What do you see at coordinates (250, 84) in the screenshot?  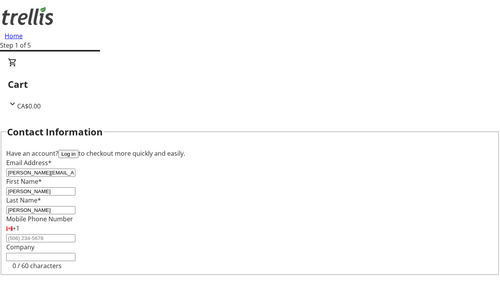 I see `div: CartCA$0.00` at bounding box center [250, 84].